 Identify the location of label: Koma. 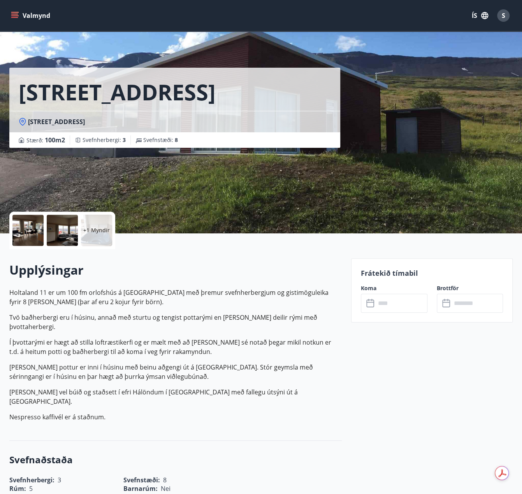
(394, 288).